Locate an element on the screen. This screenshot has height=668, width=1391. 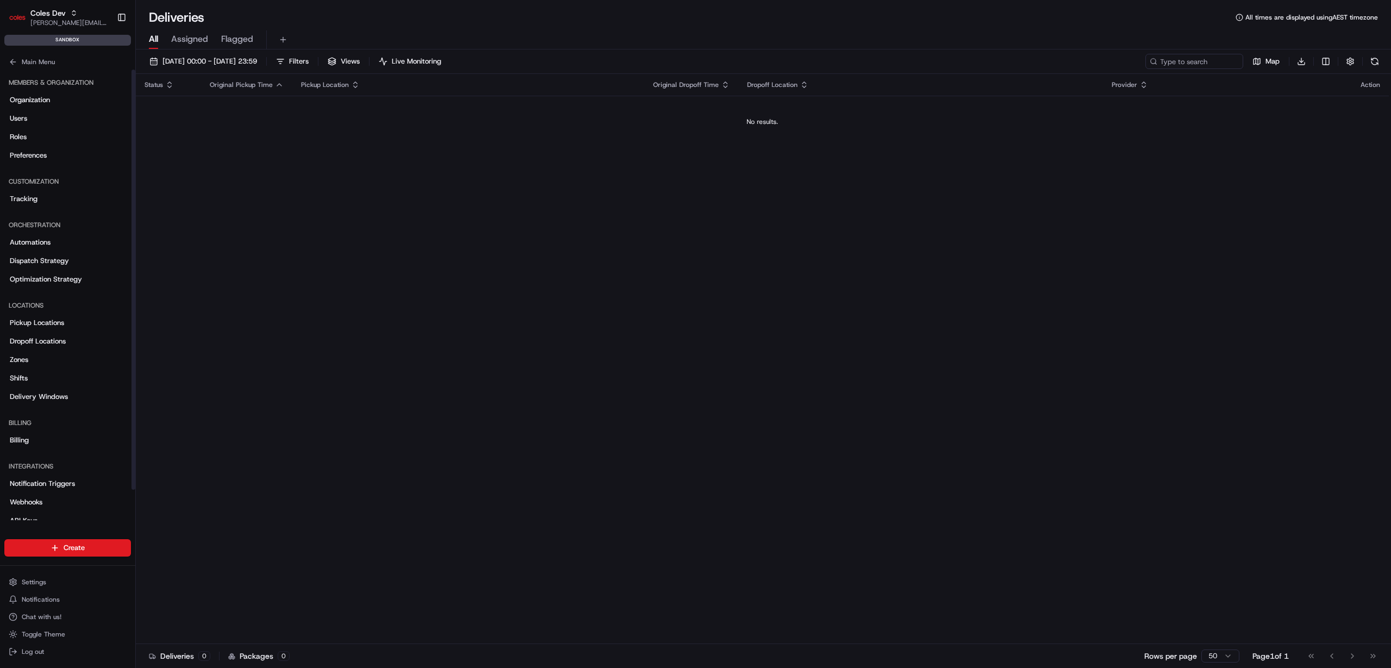
span: Settings is located at coordinates (34, 582).